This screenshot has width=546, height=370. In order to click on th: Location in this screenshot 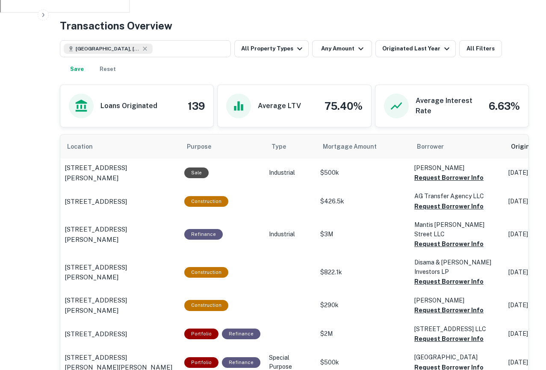, I will do `click(120, 147)`.